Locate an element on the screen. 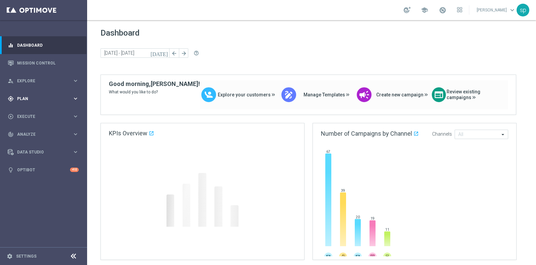 This screenshot has width=536, height=265. span: Explore is located at coordinates (45, 81).